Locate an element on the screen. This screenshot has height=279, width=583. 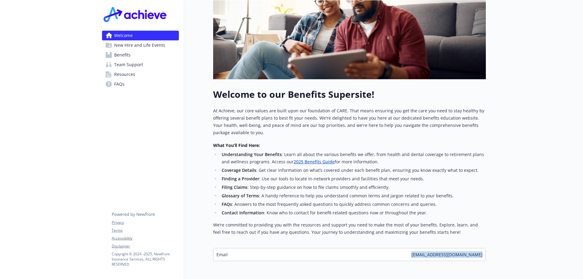
a: New Hire and Life Events is located at coordinates (140, 45).